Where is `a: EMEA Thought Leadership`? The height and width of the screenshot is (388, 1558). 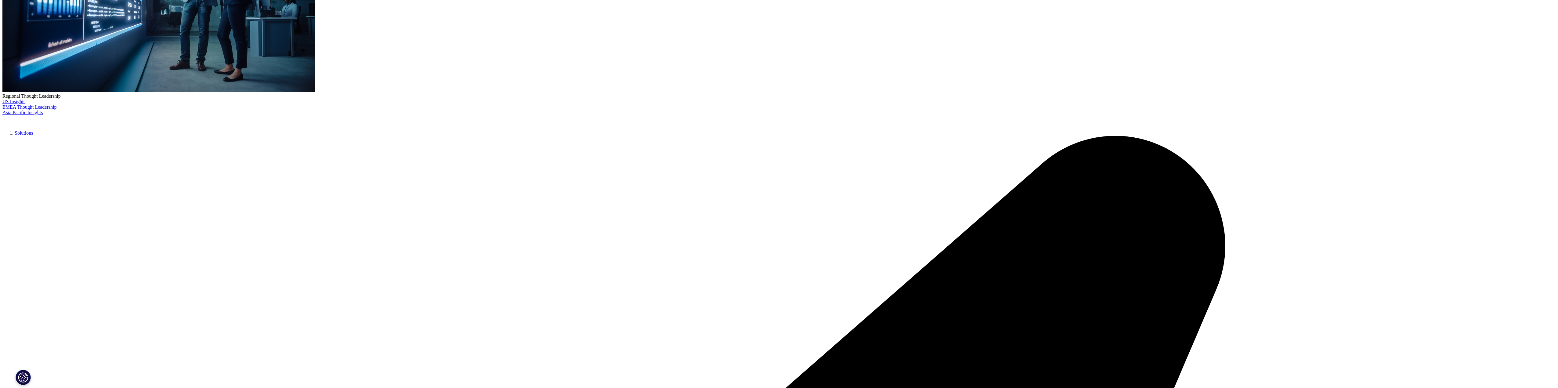 a: EMEA Thought Leadership is located at coordinates (29, 107).